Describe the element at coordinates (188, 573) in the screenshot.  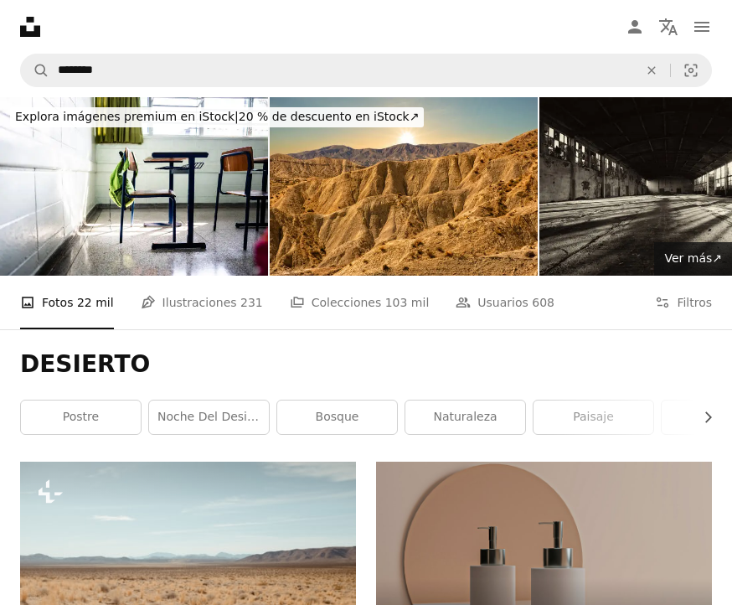
I see `a: Un campo de hierba seca con montañas al fondo` at that location.